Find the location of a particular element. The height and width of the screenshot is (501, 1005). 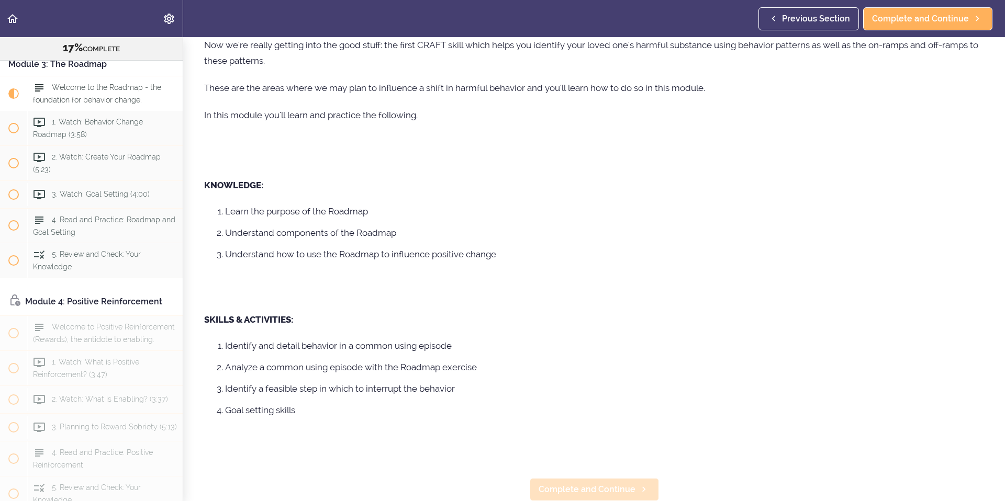

span: Goal setting skills is located at coordinates (260, 410).